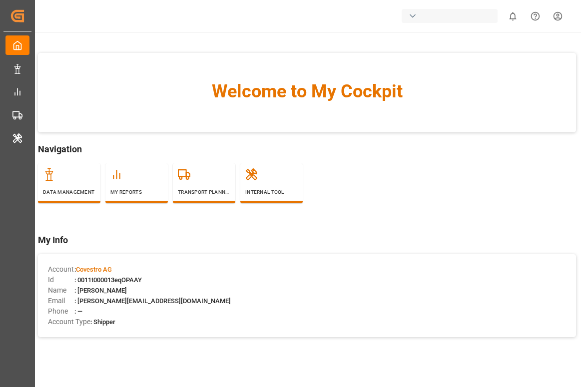 Image resolution: width=581 pixels, height=387 pixels. I want to click on span: Account, so click(61, 269).